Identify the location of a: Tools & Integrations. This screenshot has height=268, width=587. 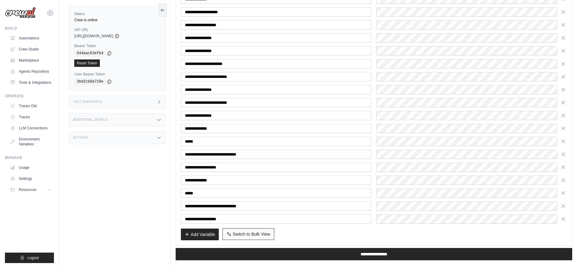
(31, 83).